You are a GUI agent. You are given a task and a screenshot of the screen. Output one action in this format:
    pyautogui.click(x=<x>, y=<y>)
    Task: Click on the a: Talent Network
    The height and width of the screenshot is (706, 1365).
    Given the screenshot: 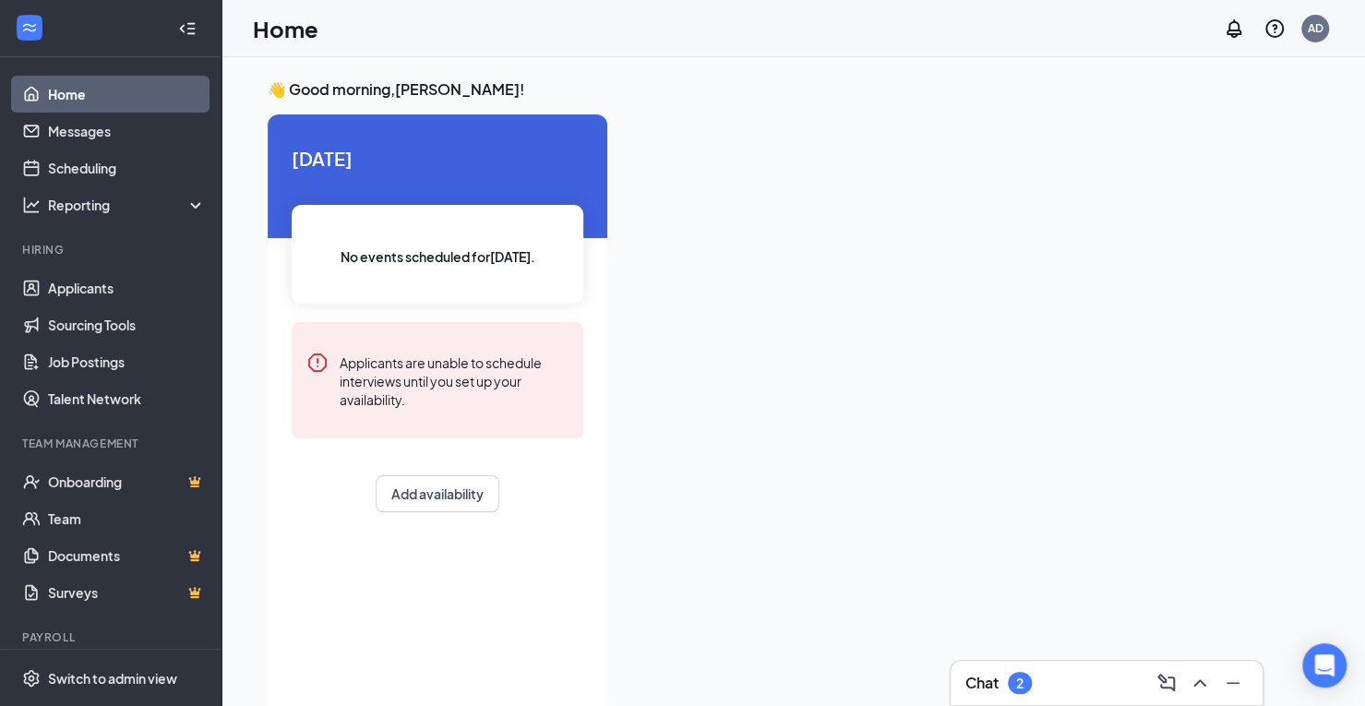 What is the action you would take?
    pyautogui.click(x=126, y=399)
    